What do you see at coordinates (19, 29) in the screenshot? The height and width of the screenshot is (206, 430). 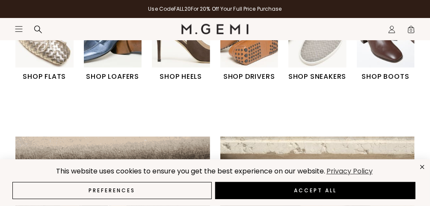 I see `button: Open site menu` at bounding box center [19, 29].